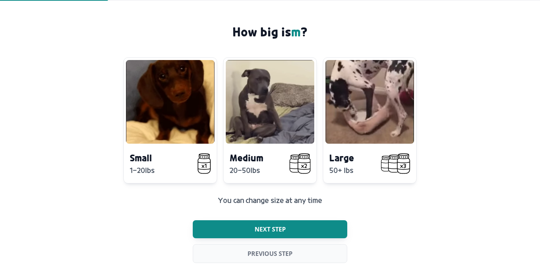 Image resolution: width=540 pixels, height=269 pixels. I want to click on p: 50+ lbs, so click(352, 170).